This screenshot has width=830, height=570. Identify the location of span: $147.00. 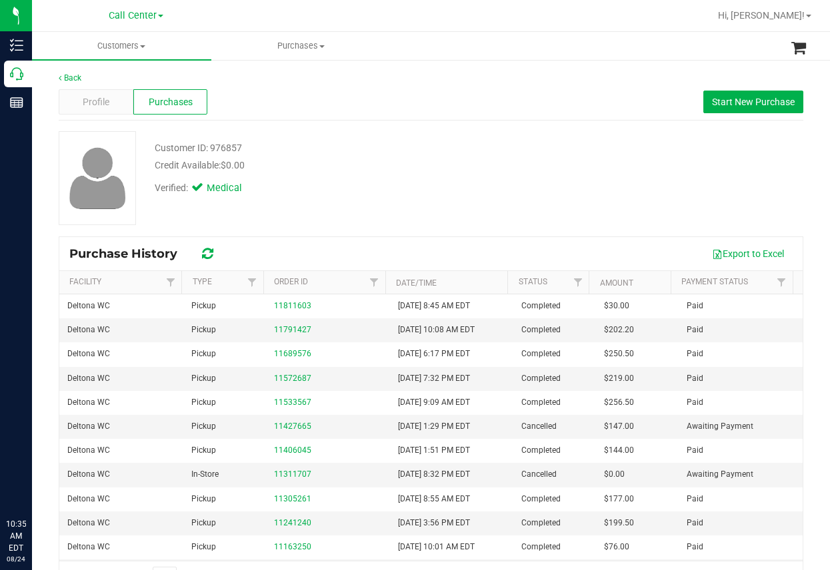
(618, 427).